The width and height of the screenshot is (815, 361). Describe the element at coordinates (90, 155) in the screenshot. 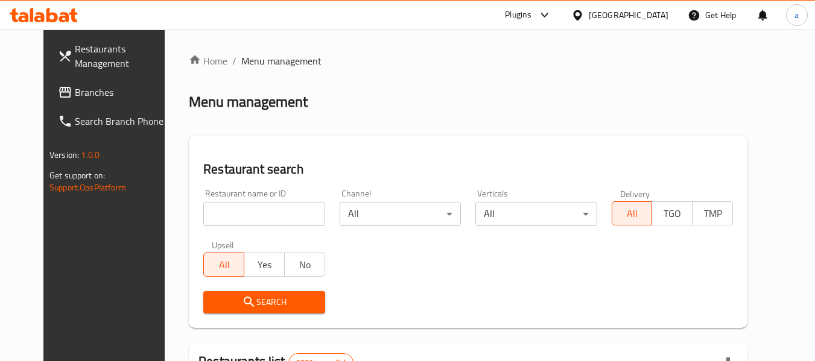

I see `span: 1.0.0` at that location.